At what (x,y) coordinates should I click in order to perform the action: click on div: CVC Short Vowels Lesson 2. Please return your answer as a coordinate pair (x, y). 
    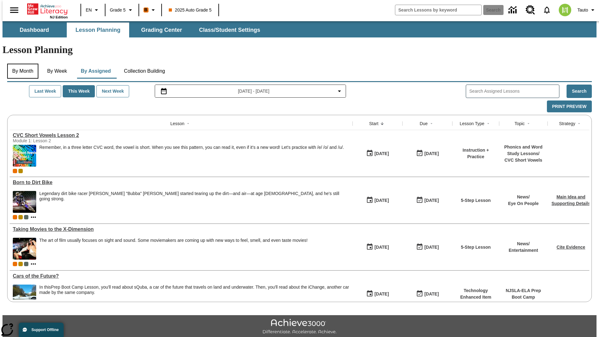
    Looking at the image, I should click on (181, 135).